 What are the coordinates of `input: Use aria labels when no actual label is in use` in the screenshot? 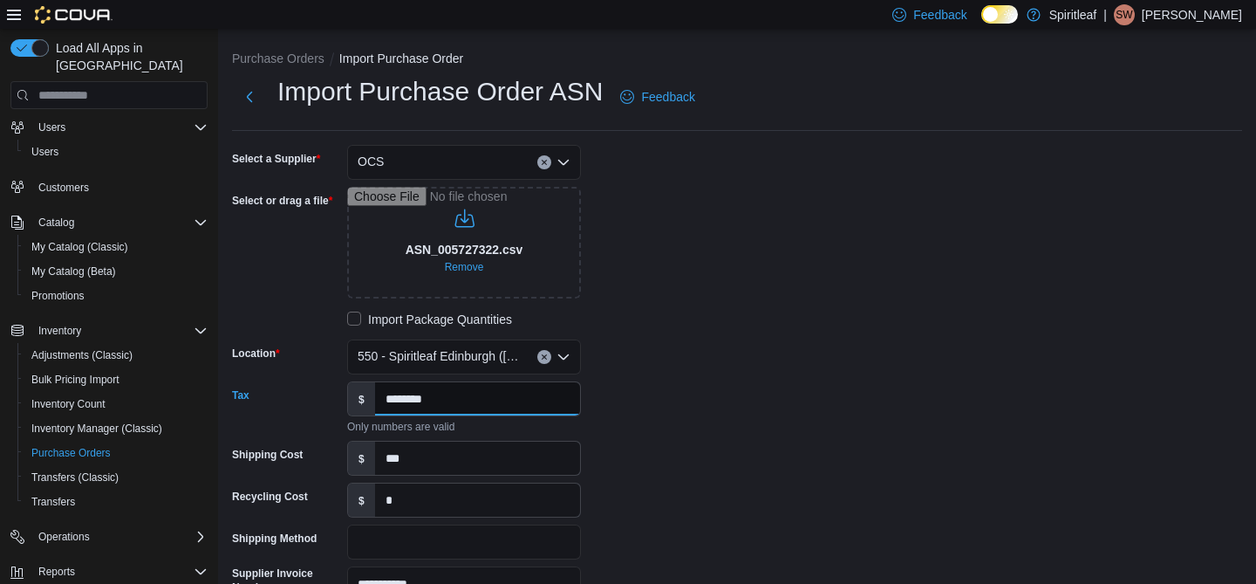 It's located at (464, 243).